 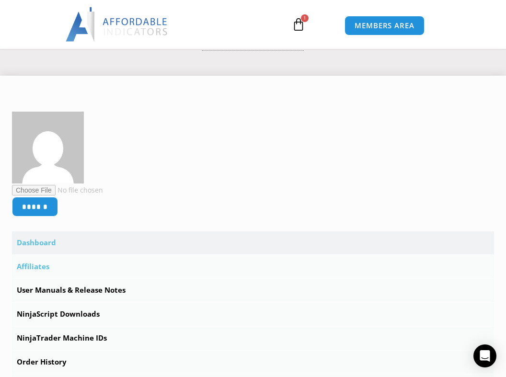 I want to click on a: User Manuals & Release Notes, so click(x=253, y=290).